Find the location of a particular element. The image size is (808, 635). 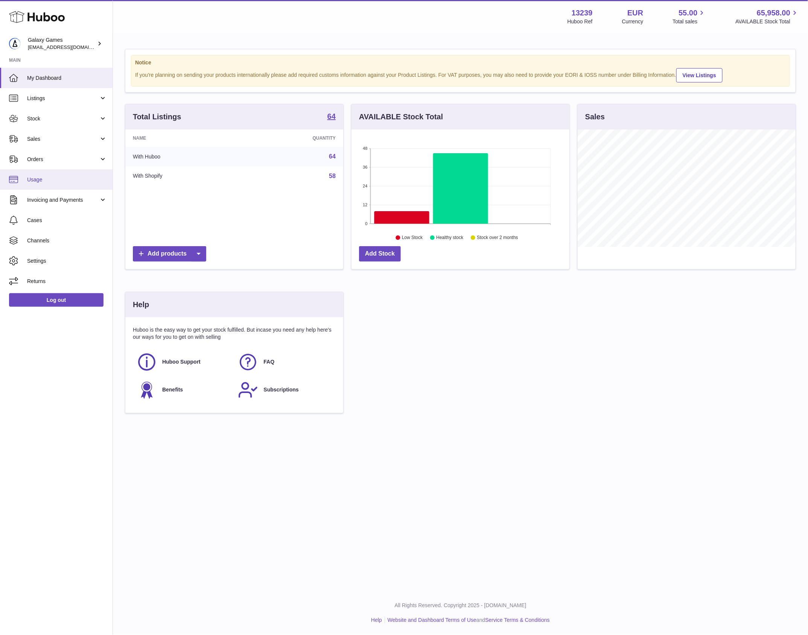

span: Benefits is located at coordinates (172, 389).